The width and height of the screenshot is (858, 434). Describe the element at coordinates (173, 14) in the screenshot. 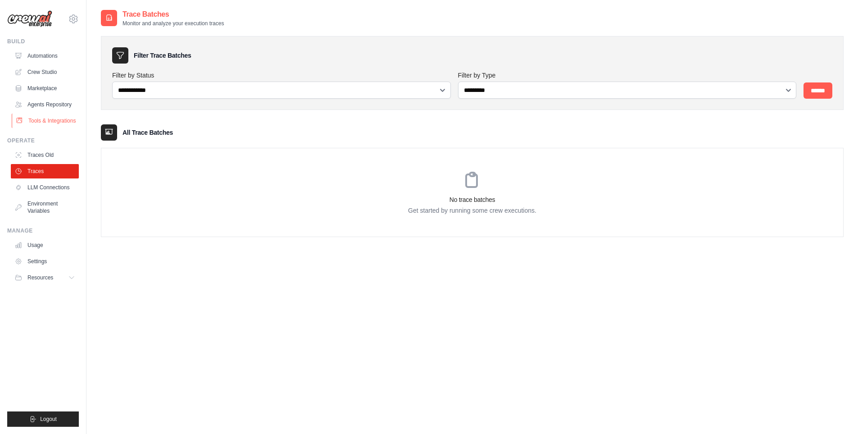

I see `h2: Trace Batches` at that location.